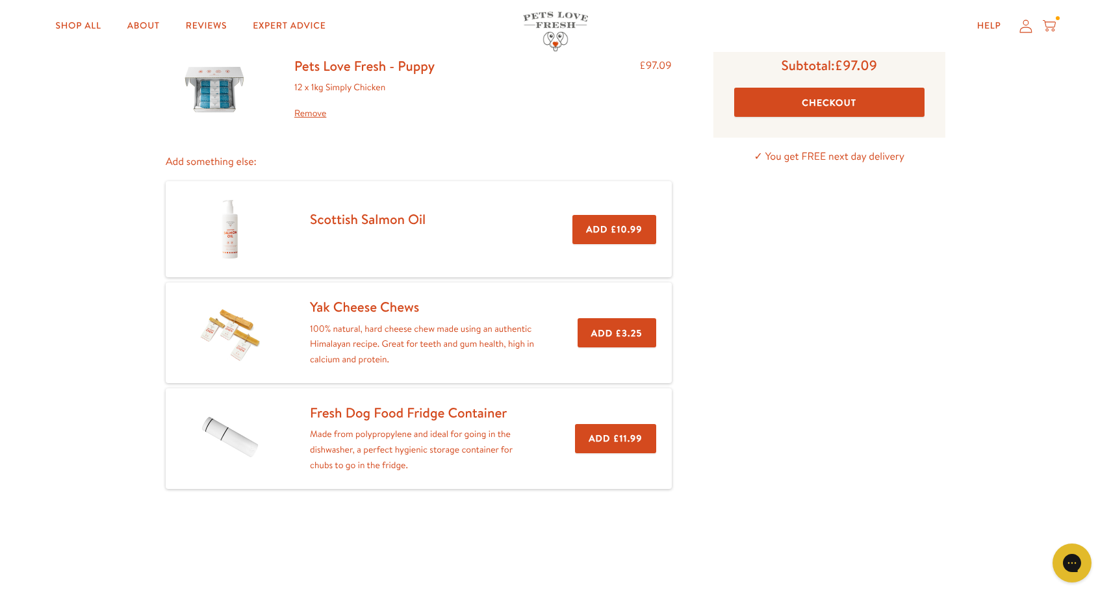  Describe the element at coordinates (364, 101) in the screenshot. I see `div: 12 x 1kg Simply Chicken` at that location.